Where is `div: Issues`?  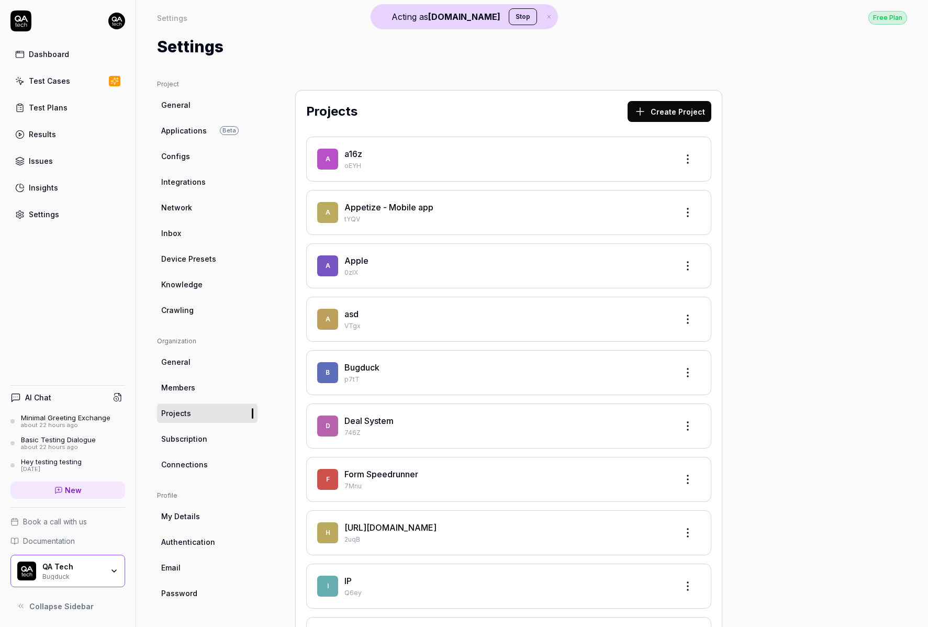
div: Issues is located at coordinates (41, 161).